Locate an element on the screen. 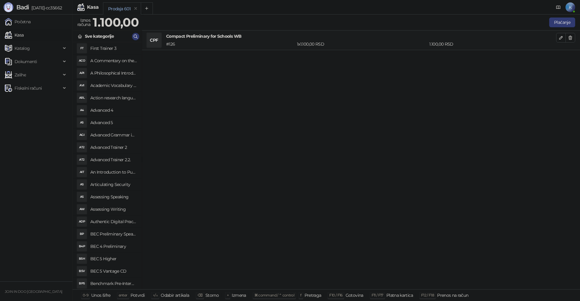 Image resolution: width=580 pixels, height=301 pixels. h4: Assessing Speaking is located at coordinates (114, 197).